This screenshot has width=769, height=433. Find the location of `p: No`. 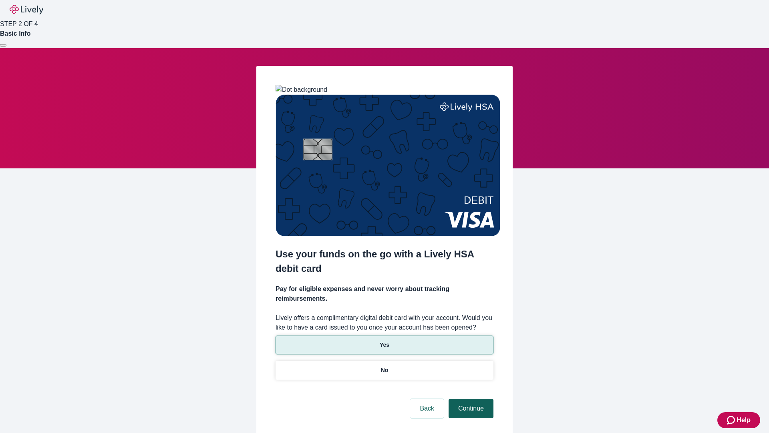

p: No is located at coordinates (385, 370).